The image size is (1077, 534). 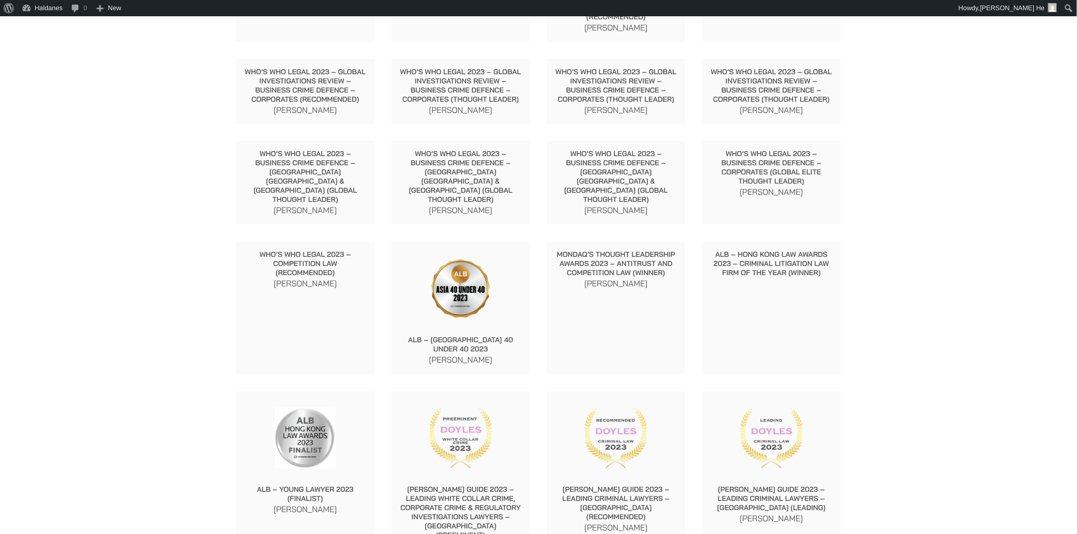 What do you see at coordinates (305, 85) in the screenshot?
I see `p: Who’s Who Legal 2023 – Global Investigations Review – Business Crime Defence – Corporates (Recomm...` at bounding box center [305, 85].